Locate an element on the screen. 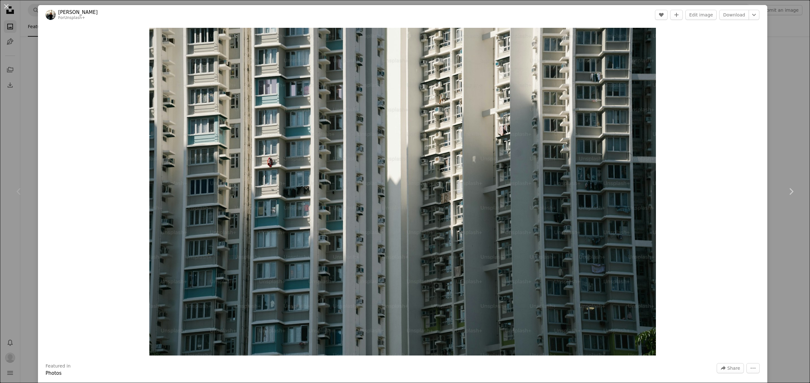 The image size is (810, 383). a: Go to Giulia Squillace's profile is located at coordinates (51, 15).